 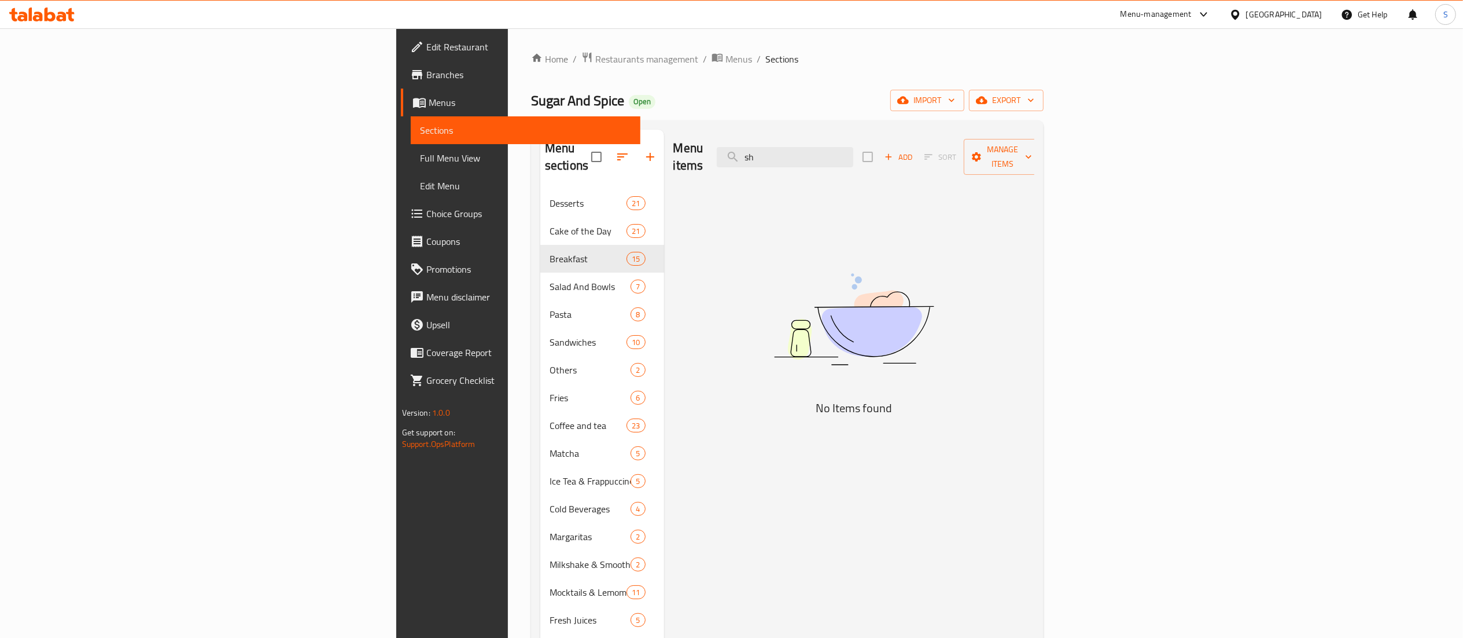 I want to click on a: Coupons, so click(x=521, y=241).